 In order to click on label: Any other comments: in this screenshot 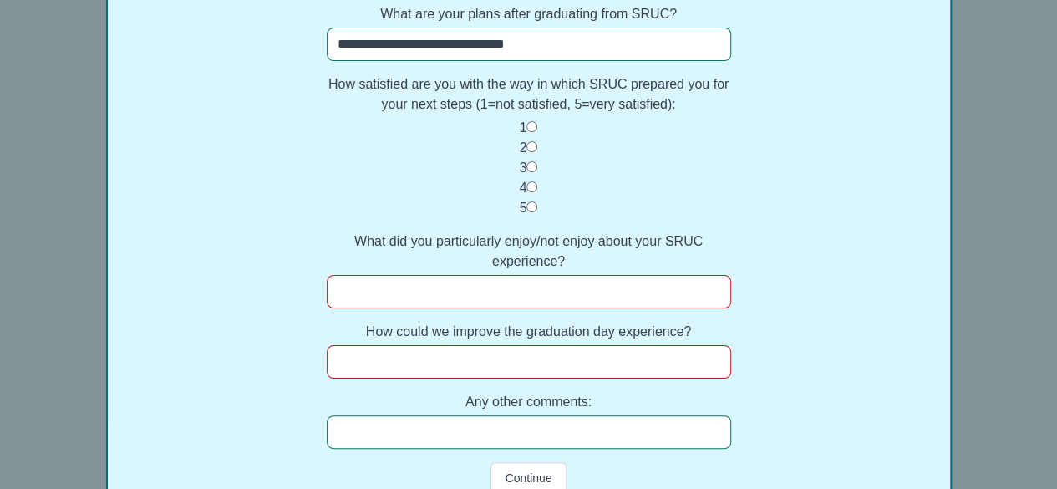, I will do `click(529, 402)`.